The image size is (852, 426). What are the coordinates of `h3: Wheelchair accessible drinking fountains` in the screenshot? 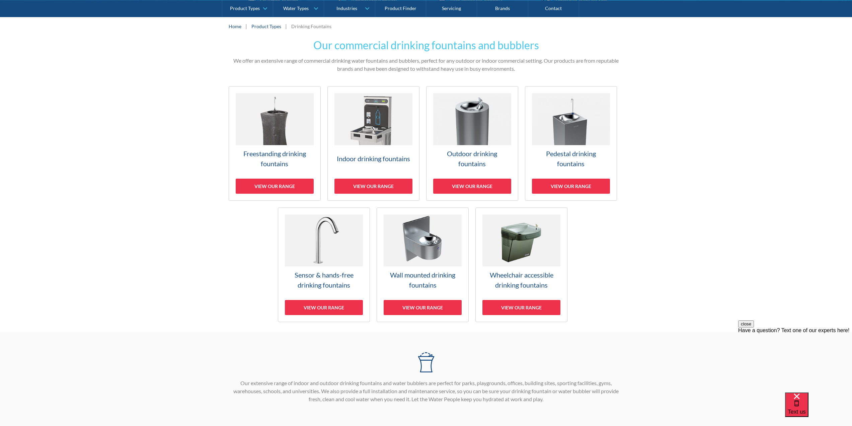 It's located at (521, 280).